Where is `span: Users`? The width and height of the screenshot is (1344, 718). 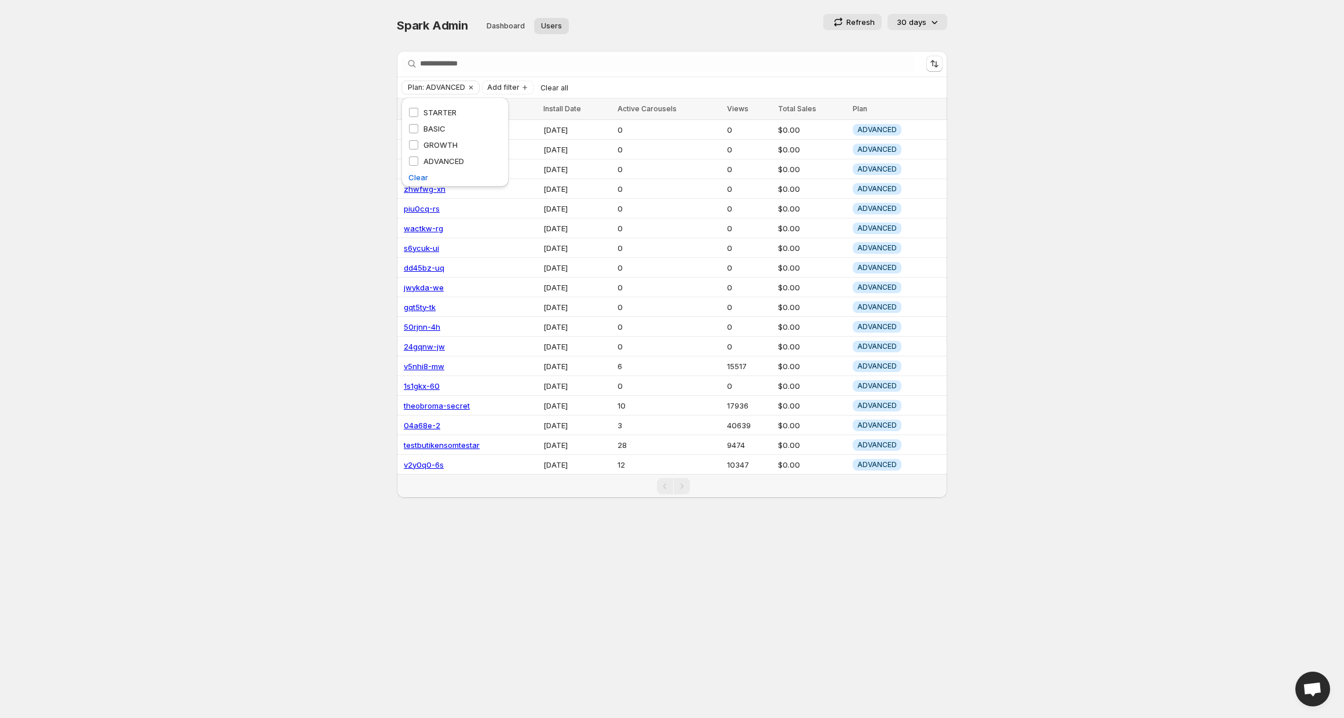 span: Users is located at coordinates (552, 26).